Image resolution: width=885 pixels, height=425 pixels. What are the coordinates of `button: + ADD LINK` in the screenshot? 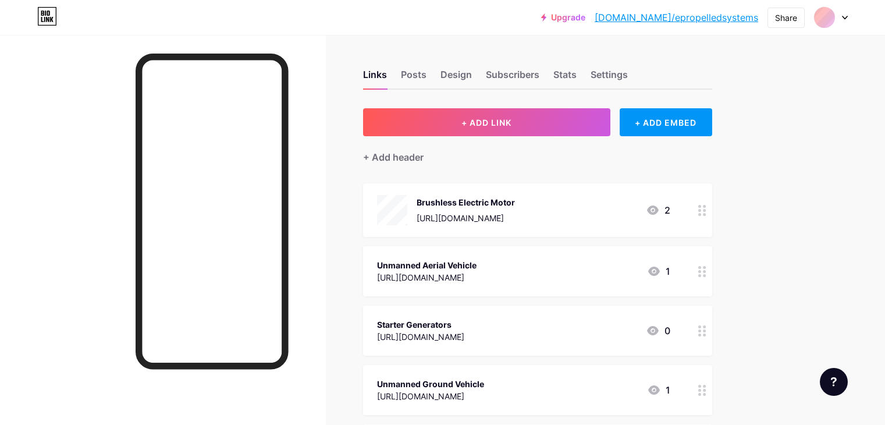 It's located at (486, 122).